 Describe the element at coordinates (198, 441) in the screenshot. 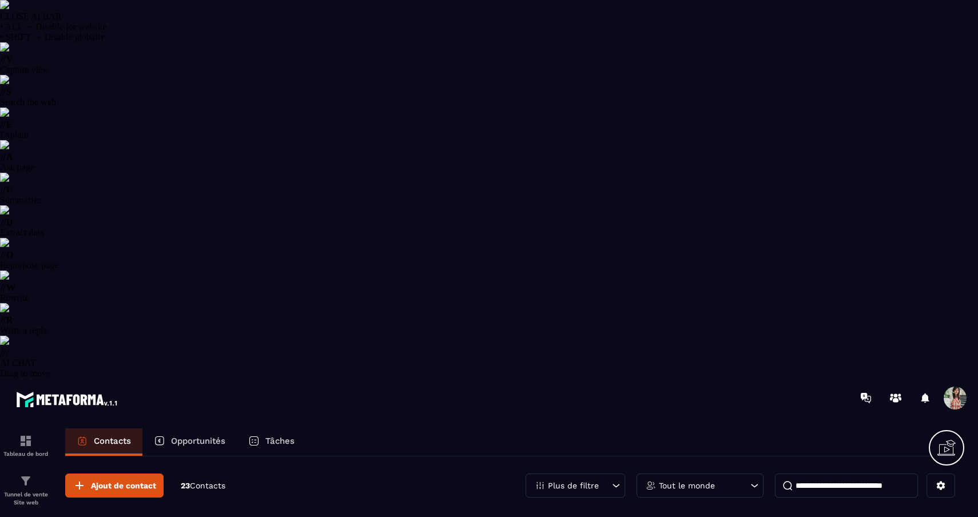

I see `p: Opportunités` at that location.